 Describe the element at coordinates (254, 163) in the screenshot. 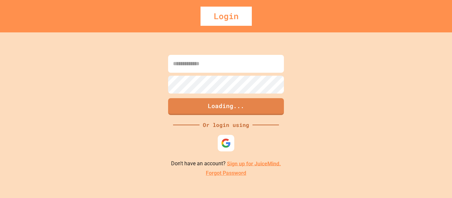

I see `a: Sign up for JuiceMind.` at that location.